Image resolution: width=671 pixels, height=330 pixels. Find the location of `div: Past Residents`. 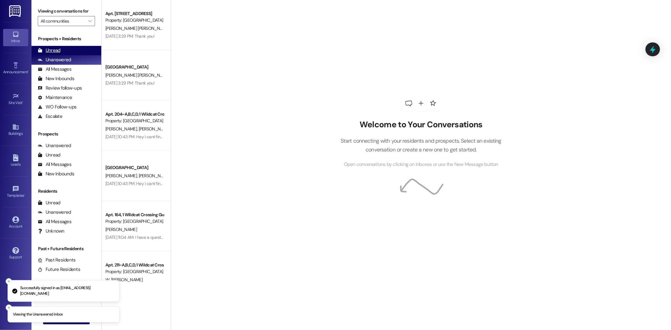

div: Past Residents is located at coordinates (57, 260).